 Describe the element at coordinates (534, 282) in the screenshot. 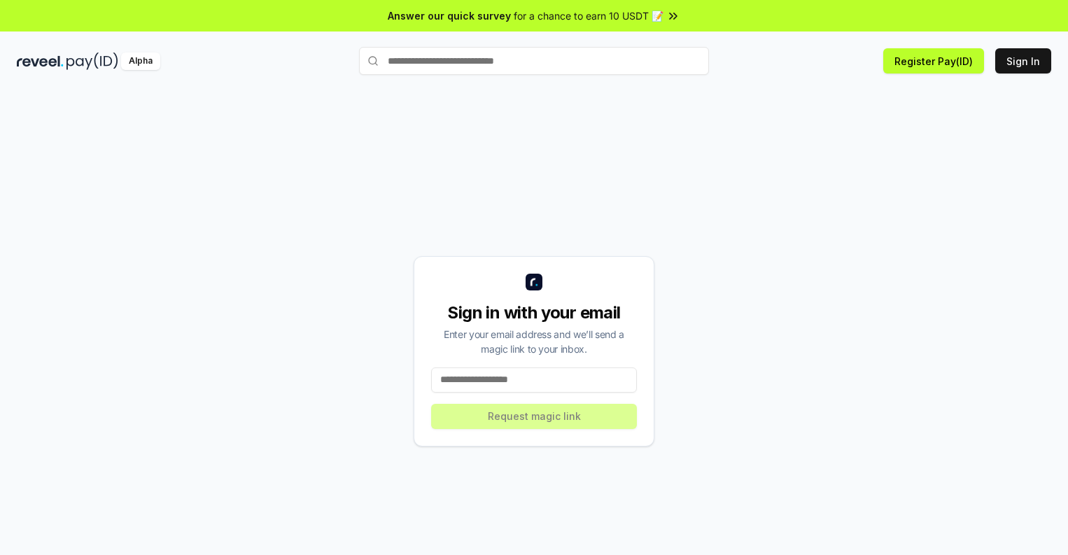

I see `img: logo_small` at that location.